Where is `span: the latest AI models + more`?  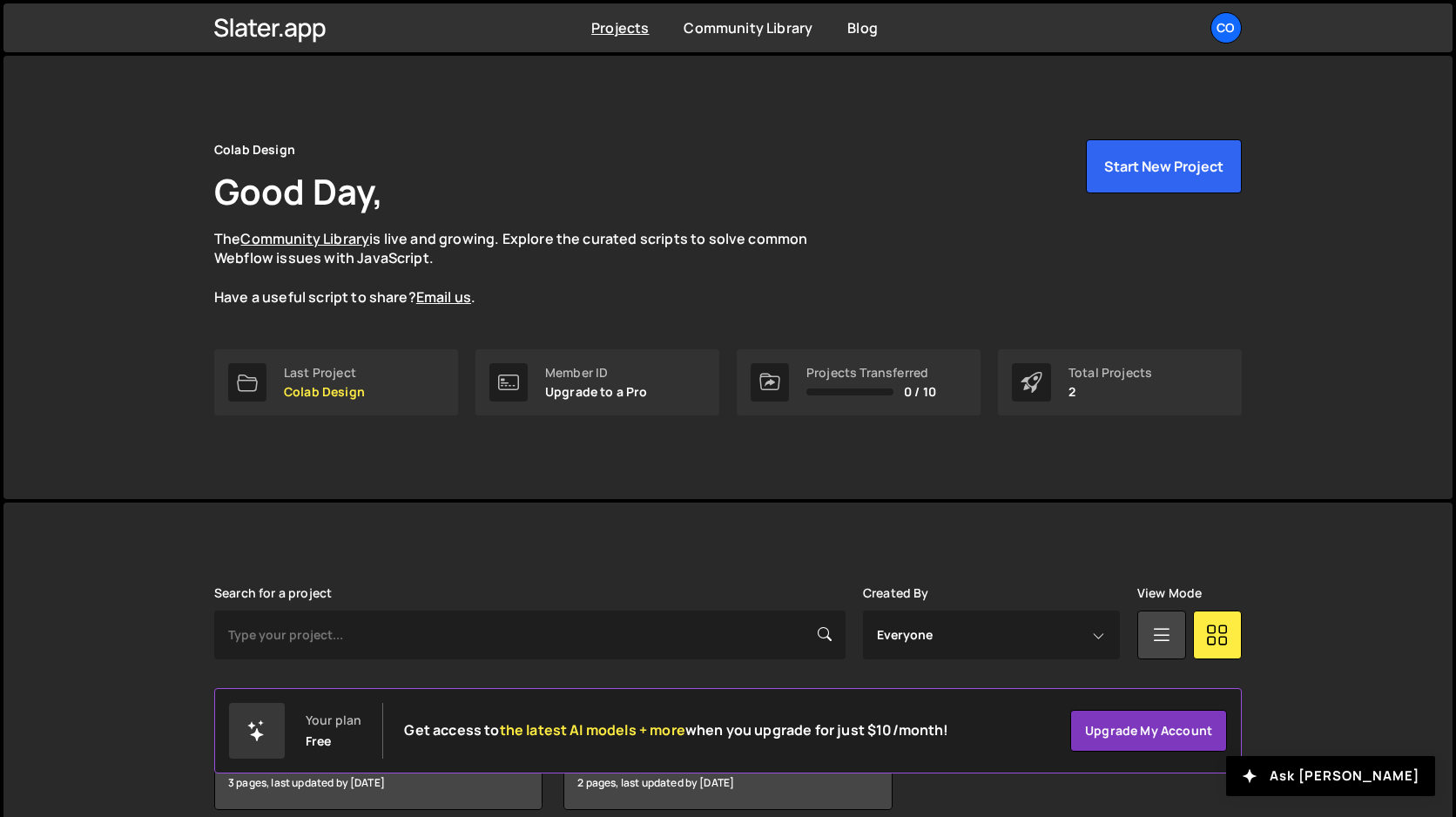 span: the latest AI models + more is located at coordinates (592, 729).